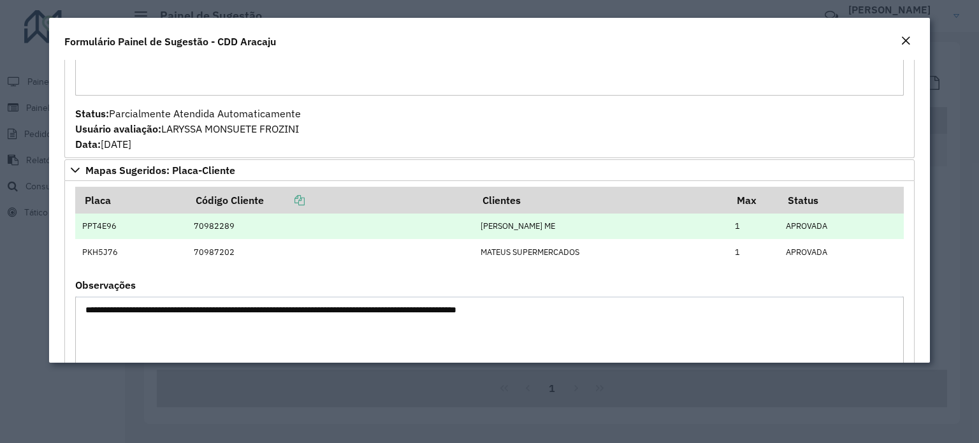  What do you see at coordinates (905, 41) in the screenshot?
I see `button: Close` at bounding box center [905, 41].